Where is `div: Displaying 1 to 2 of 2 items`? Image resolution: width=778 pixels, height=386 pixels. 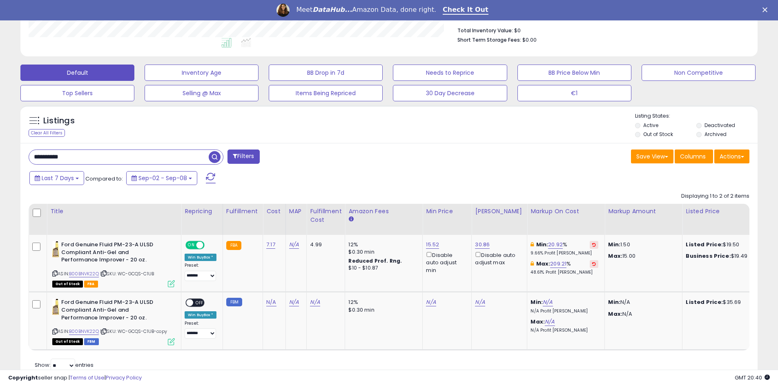 div: Displaying 1 to 2 of 2 items is located at coordinates (715, 196).